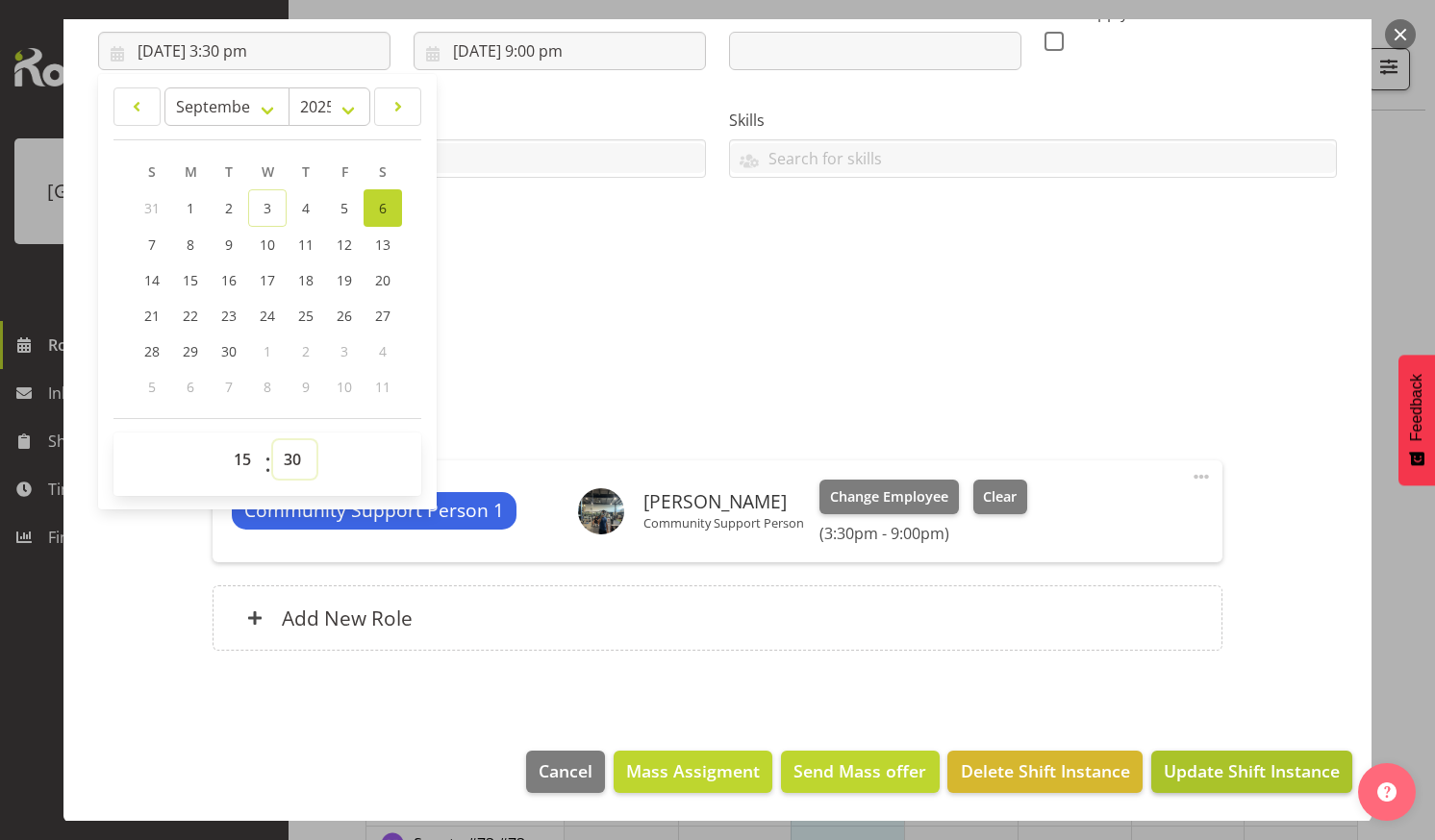  Describe the element at coordinates (1416, 420) in the screenshot. I see `button: Feedback - Show survey` at that location.